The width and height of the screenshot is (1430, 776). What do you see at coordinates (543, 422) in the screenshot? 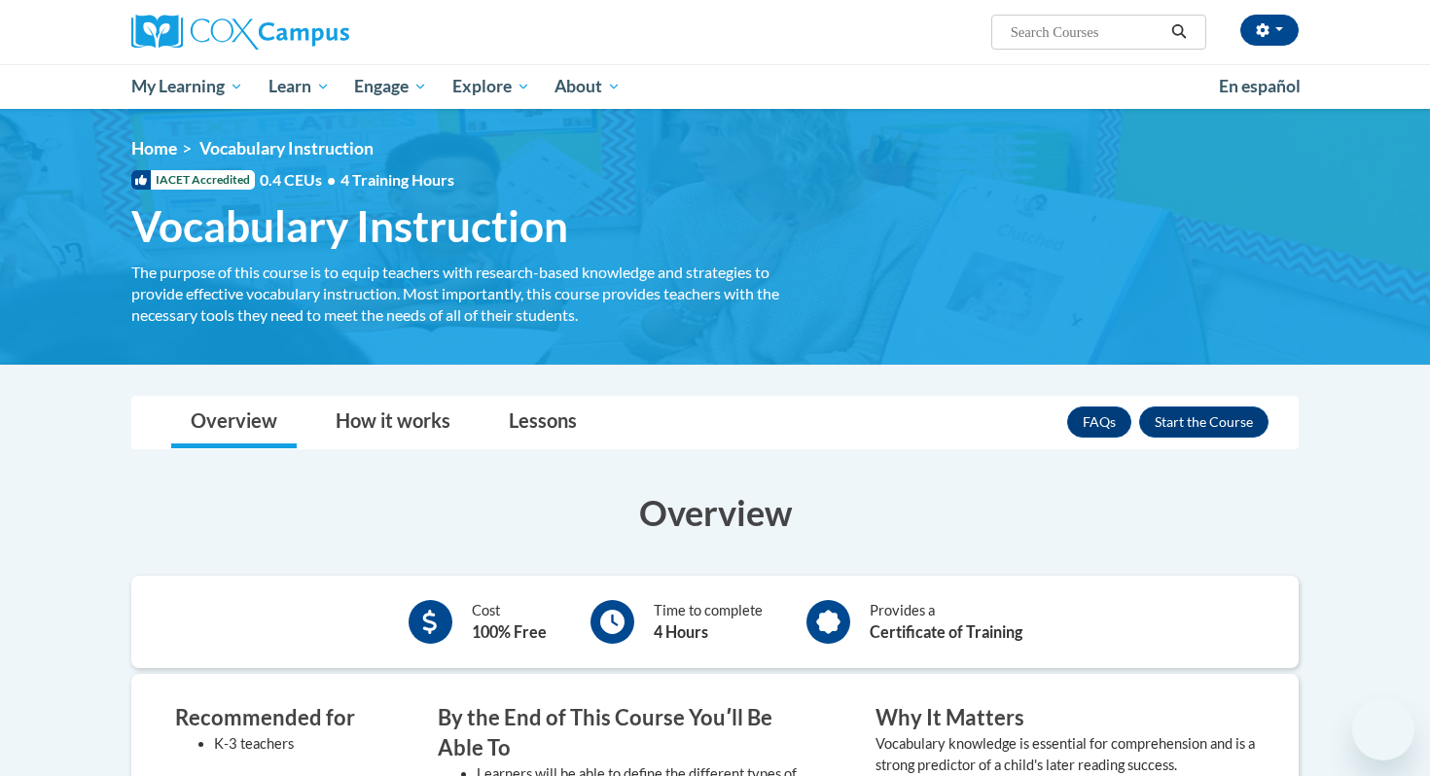
I see `a: Lessons` at bounding box center [543, 422].